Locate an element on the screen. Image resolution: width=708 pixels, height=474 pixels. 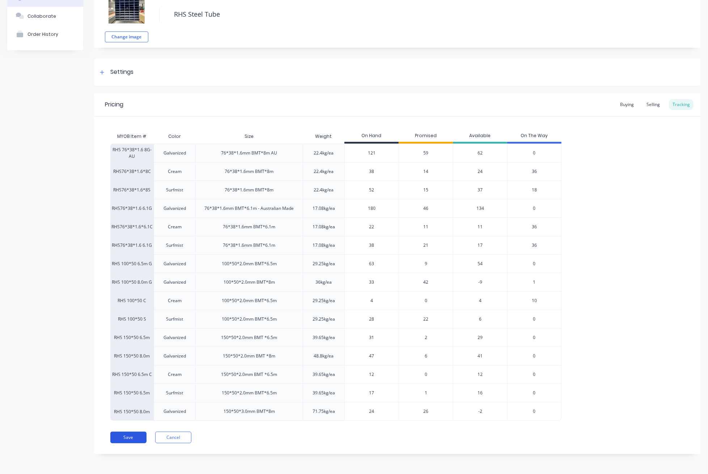
div: RHS 100*50 S is located at coordinates (132, 319).